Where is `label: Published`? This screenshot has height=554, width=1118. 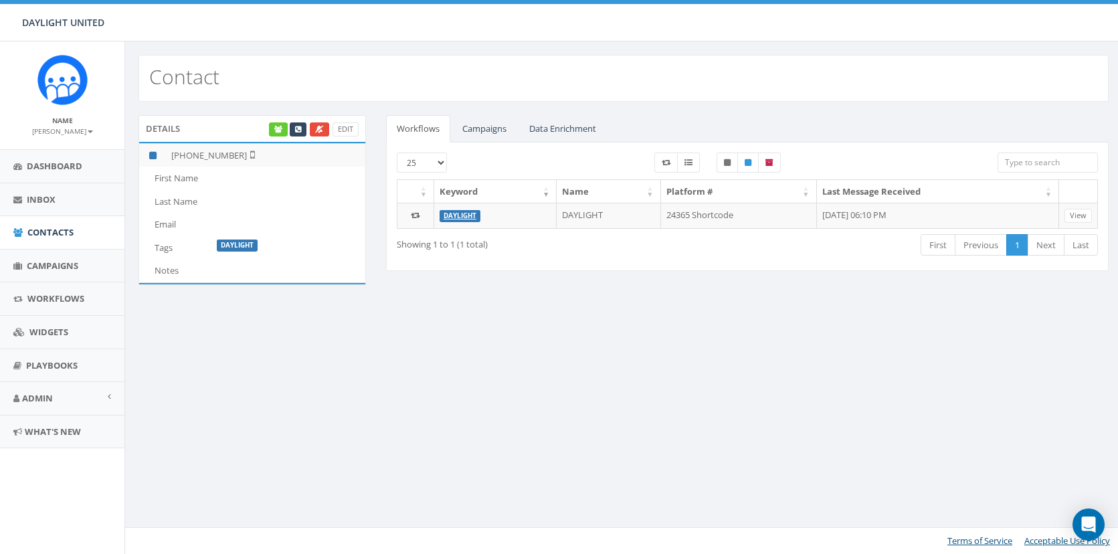 label: Published is located at coordinates (748, 163).